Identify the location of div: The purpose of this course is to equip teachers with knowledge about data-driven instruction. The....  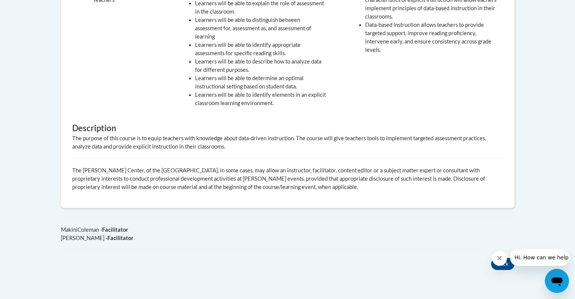
(287, 142).